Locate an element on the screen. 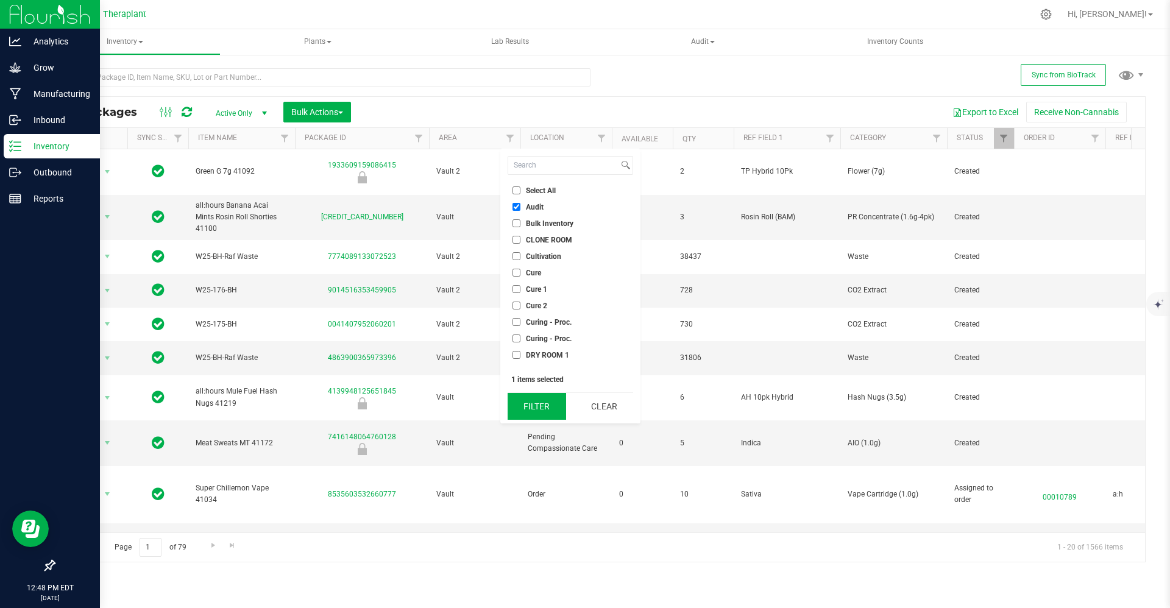  a: 1933609159086415 is located at coordinates (362, 165).